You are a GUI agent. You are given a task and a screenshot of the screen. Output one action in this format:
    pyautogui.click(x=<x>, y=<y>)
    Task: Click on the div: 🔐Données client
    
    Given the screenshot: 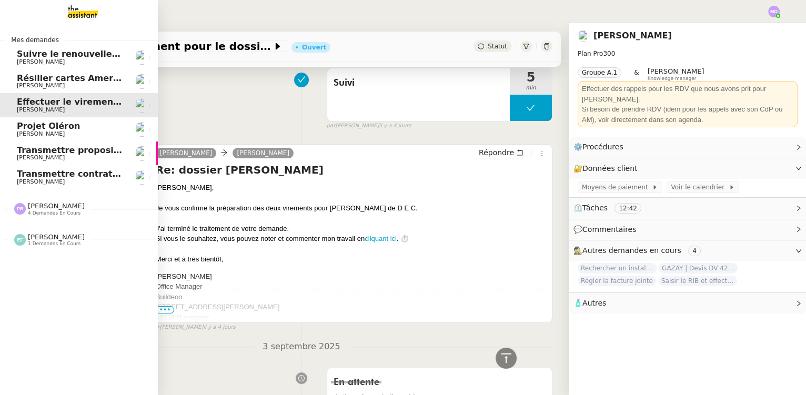 What is the action you would take?
    pyautogui.click(x=687, y=168)
    